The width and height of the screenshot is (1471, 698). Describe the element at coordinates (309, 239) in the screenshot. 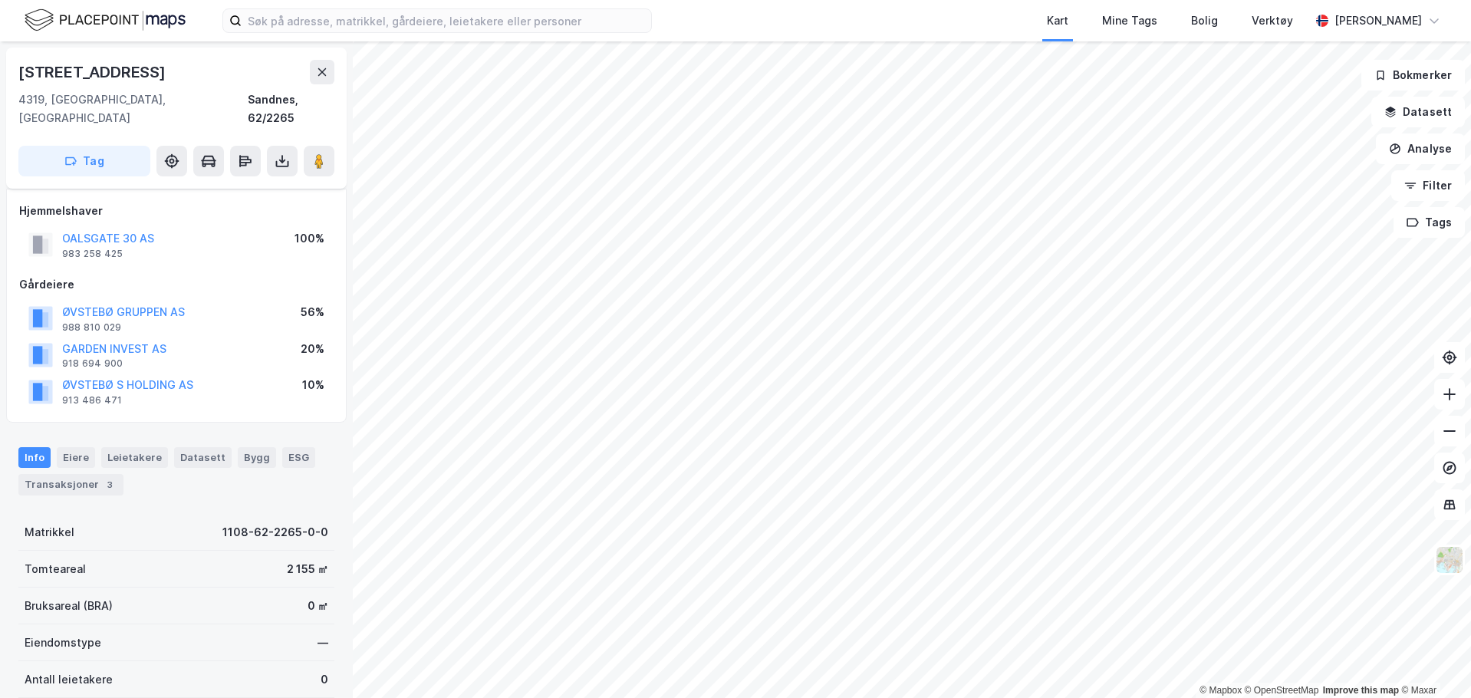

I see `div: 100%` at that location.